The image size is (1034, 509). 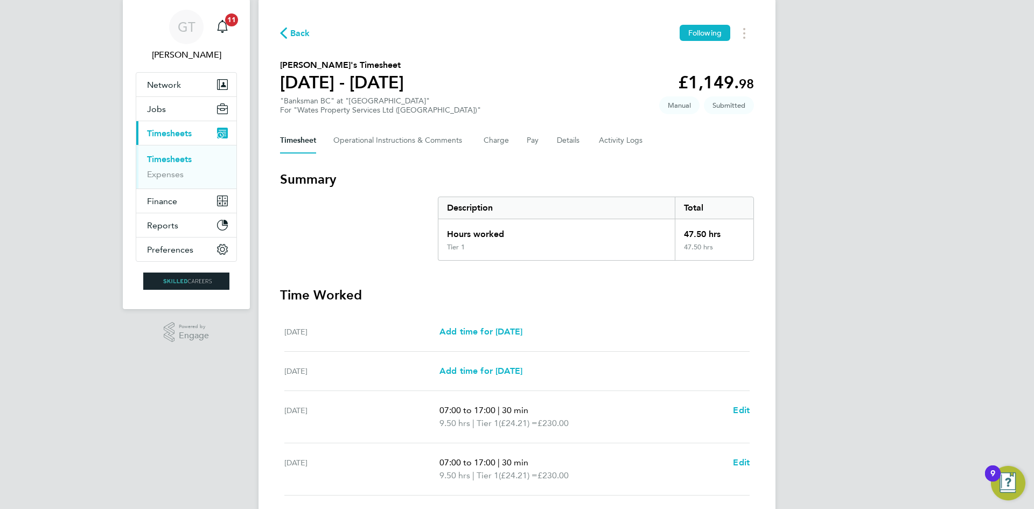 I want to click on button: Preferences, so click(x=186, y=249).